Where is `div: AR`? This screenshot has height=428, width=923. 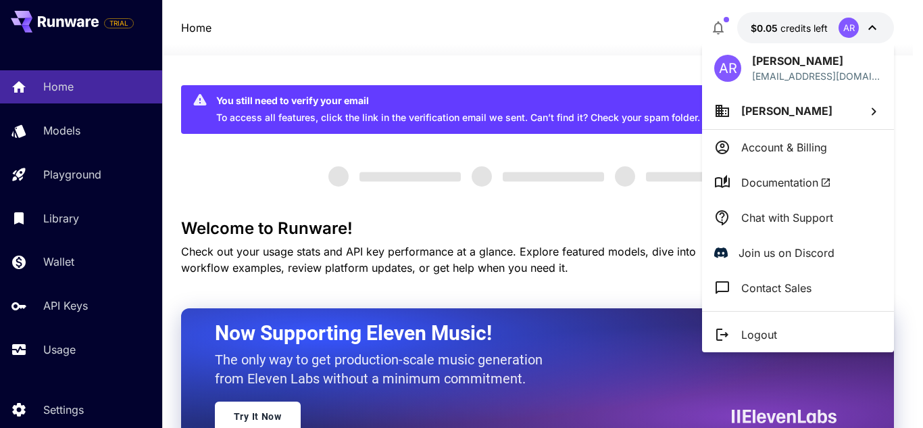
div: AR is located at coordinates (728, 68).